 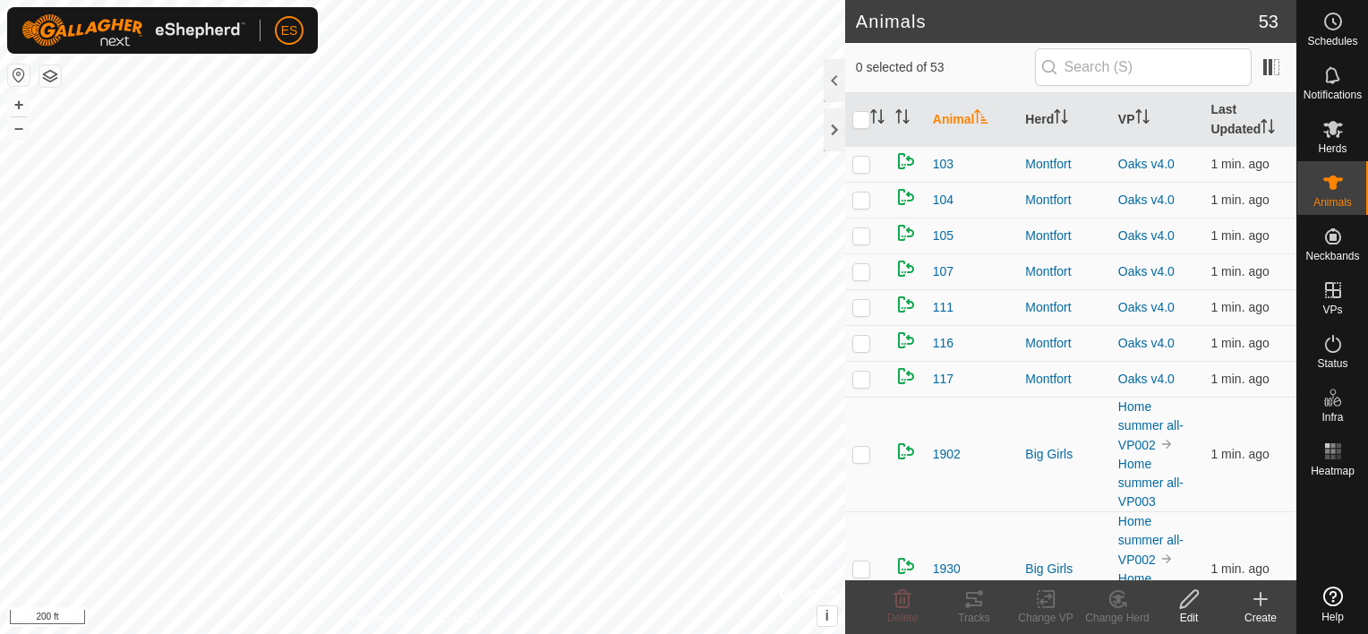 What do you see at coordinates (50, 76) in the screenshot?
I see `button: Map Layers` at bounding box center [50, 76].